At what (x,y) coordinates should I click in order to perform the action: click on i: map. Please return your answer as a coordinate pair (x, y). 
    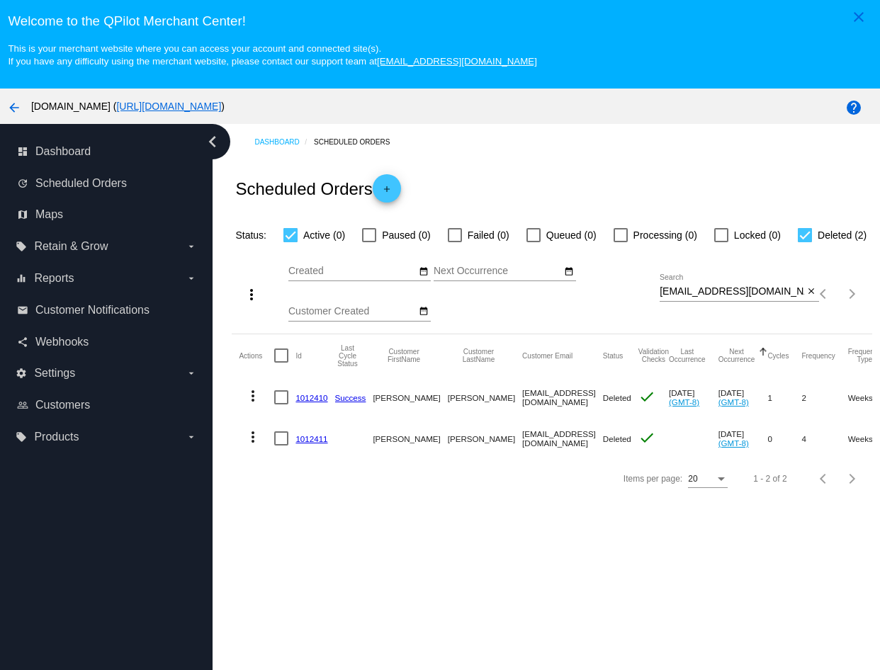
    Looking at the image, I should click on (23, 215).